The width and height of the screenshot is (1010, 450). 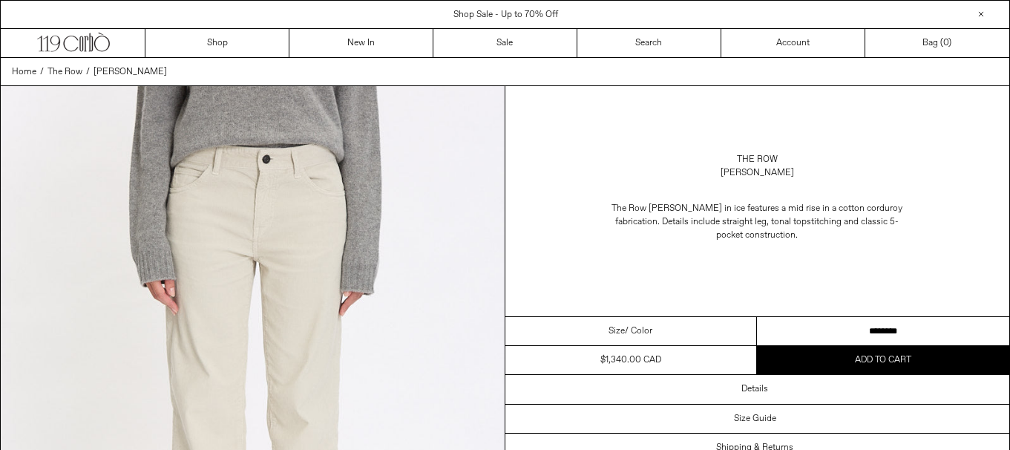 What do you see at coordinates (883, 360) in the screenshot?
I see `button: Add to cart` at bounding box center [883, 360].